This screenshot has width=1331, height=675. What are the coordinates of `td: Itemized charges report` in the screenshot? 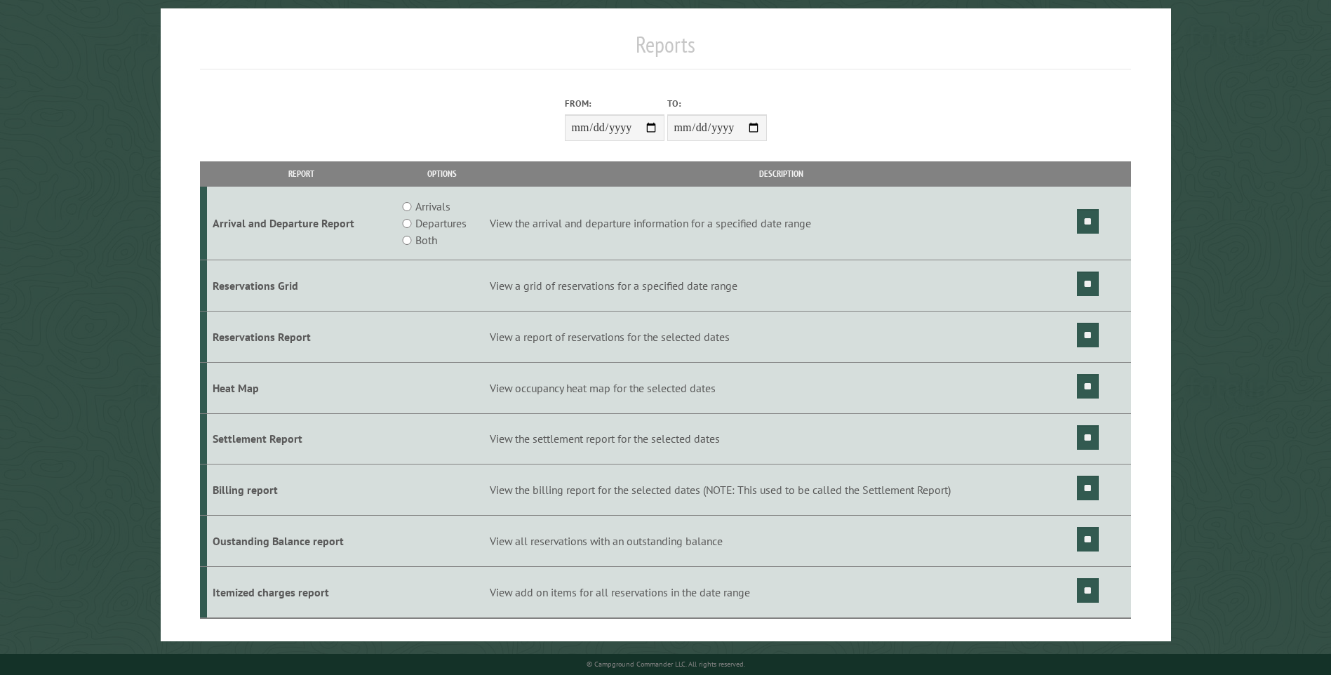 It's located at (301, 591).